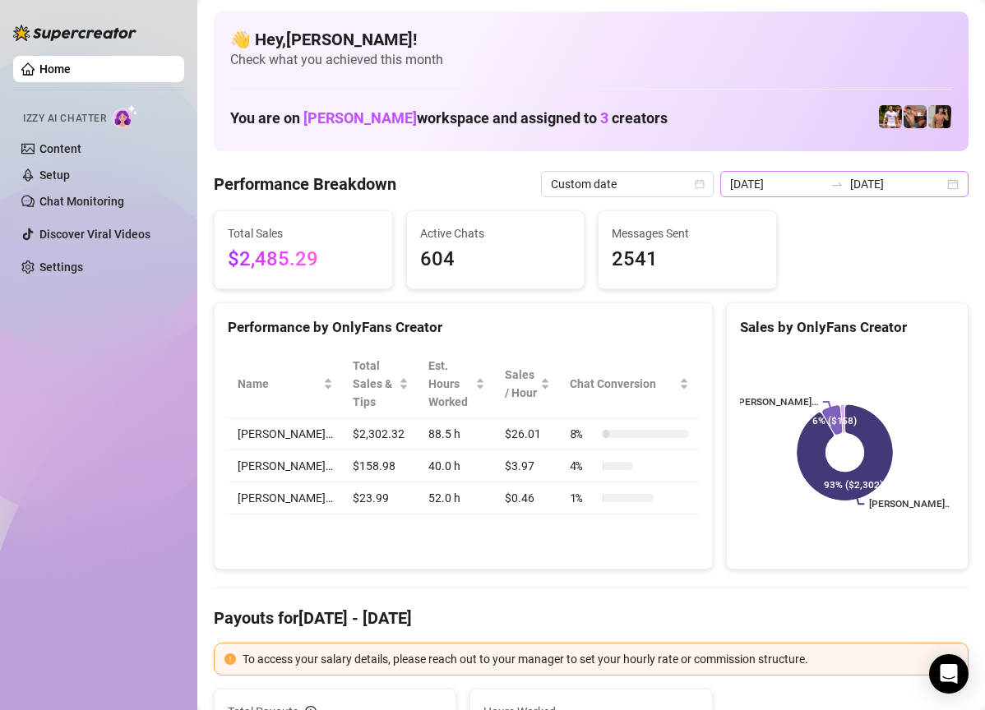  What do you see at coordinates (380, 498) in the screenshot?
I see `td: $23.99` at bounding box center [380, 498].